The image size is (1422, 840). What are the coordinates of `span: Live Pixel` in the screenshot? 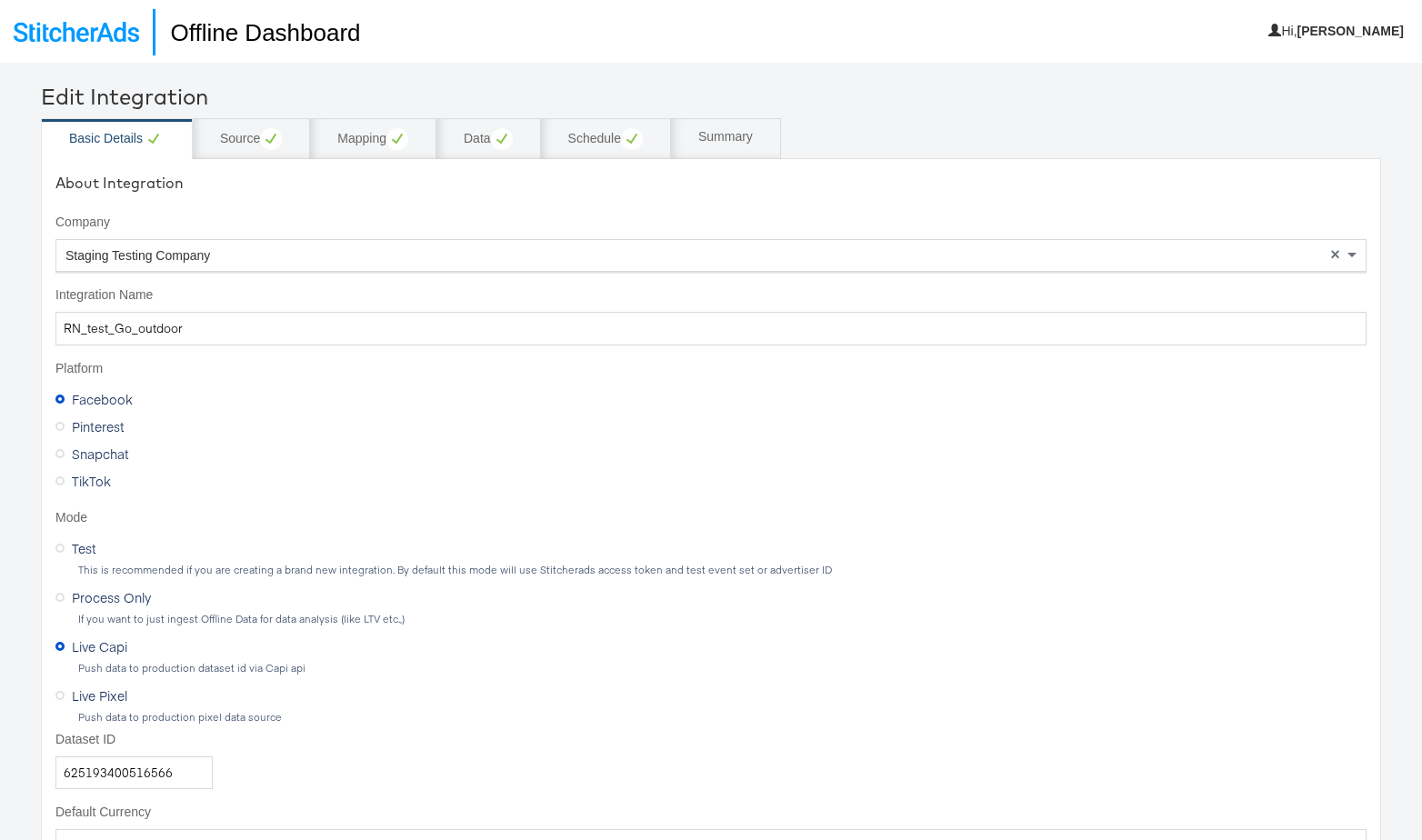 It's located at (99, 696).